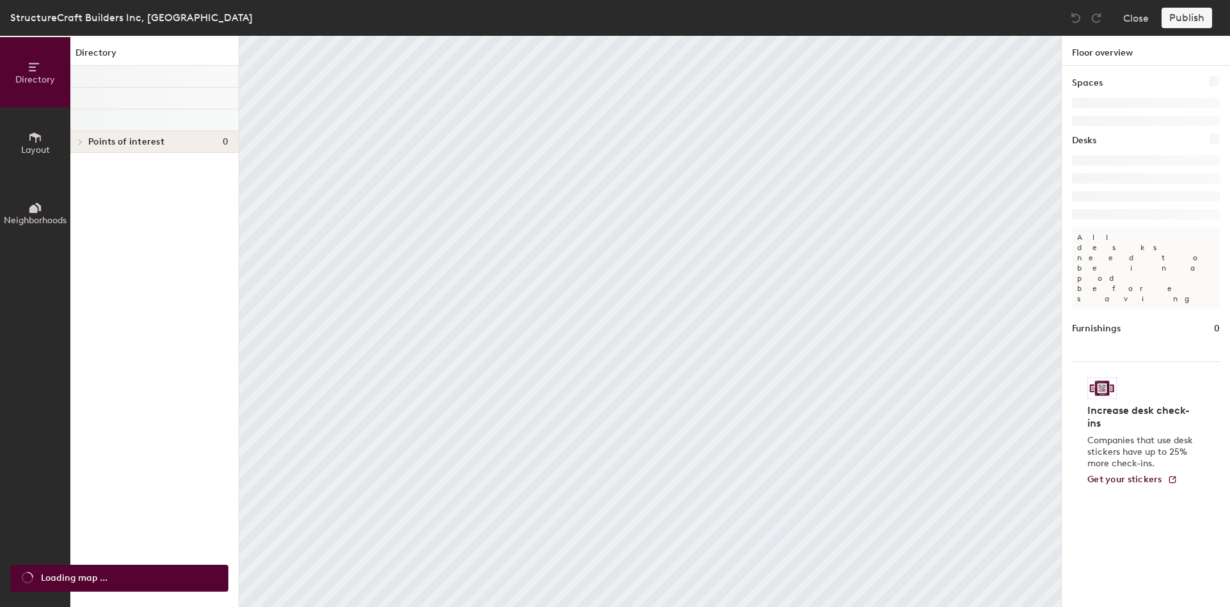  I want to click on span: Layout, so click(35, 150).